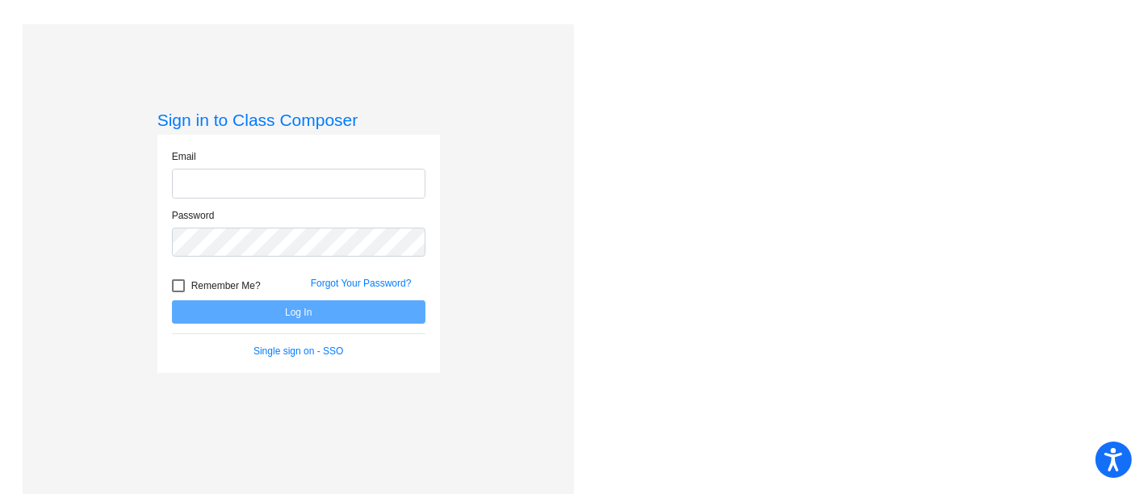  I want to click on a: Forgot Your Password?, so click(361, 283).